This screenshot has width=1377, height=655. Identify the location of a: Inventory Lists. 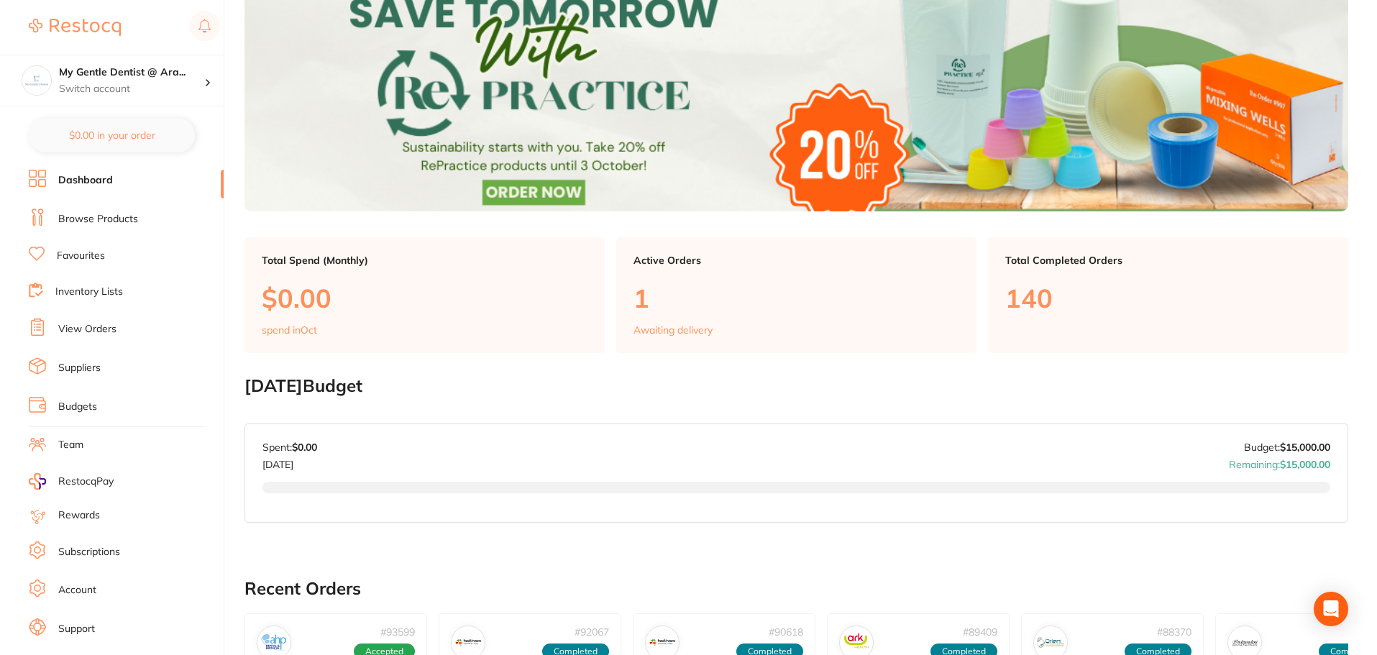
(89, 292).